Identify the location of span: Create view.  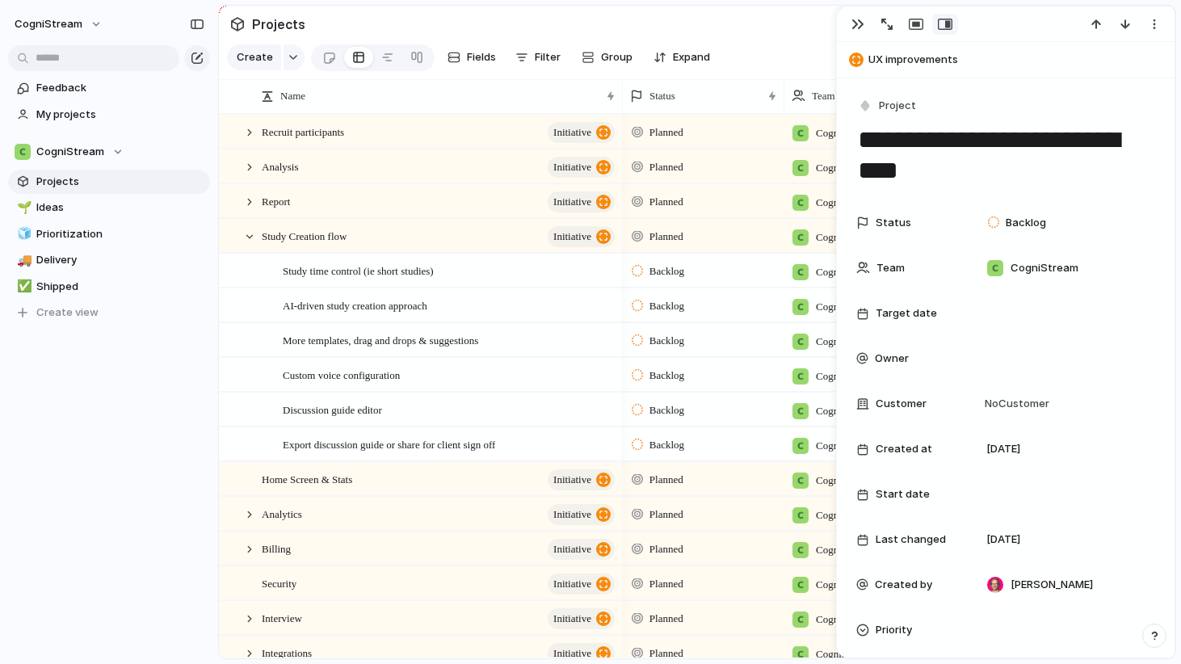
(67, 313).